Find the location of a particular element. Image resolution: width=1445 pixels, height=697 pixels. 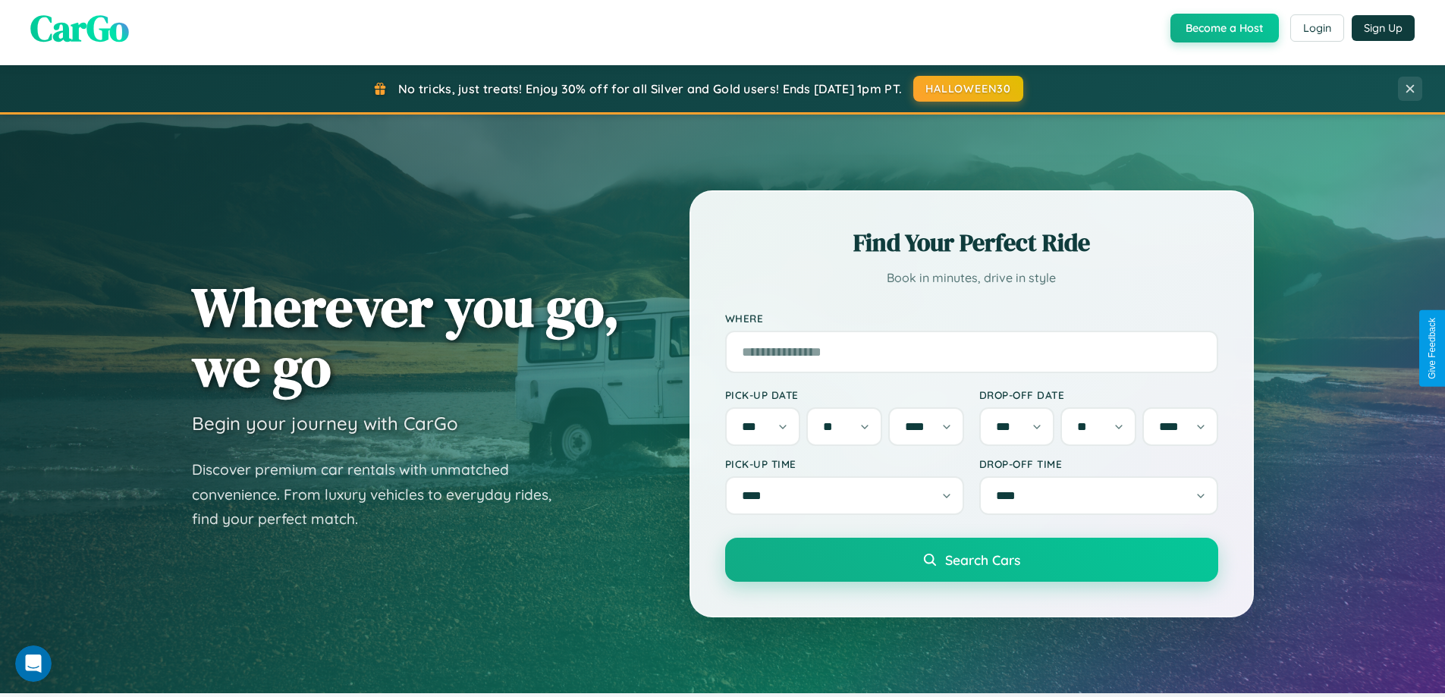

button: Login is located at coordinates (1317, 28).